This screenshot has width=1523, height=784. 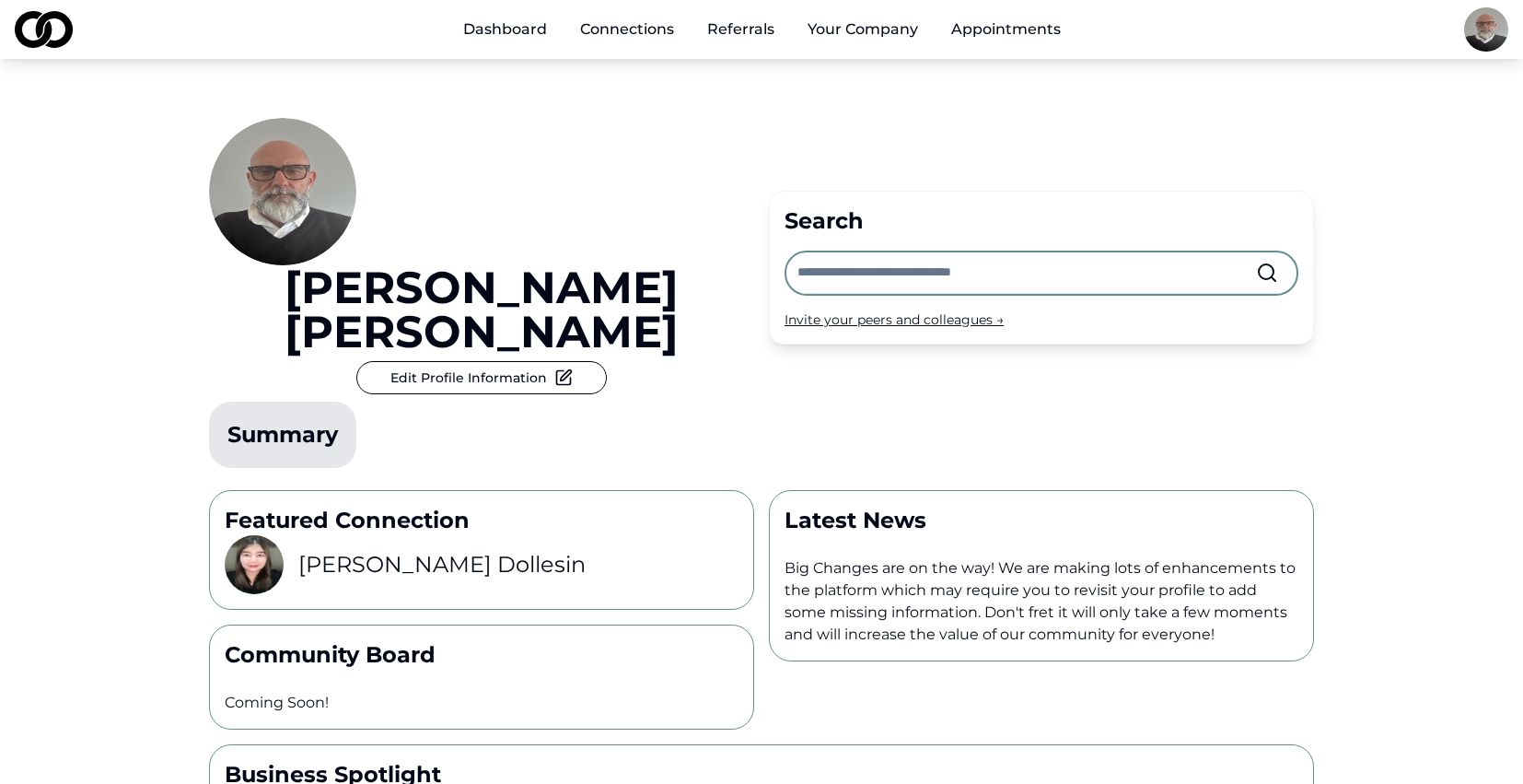 I want to click on button: Edit Profile Information, so click(x=482, y=378).